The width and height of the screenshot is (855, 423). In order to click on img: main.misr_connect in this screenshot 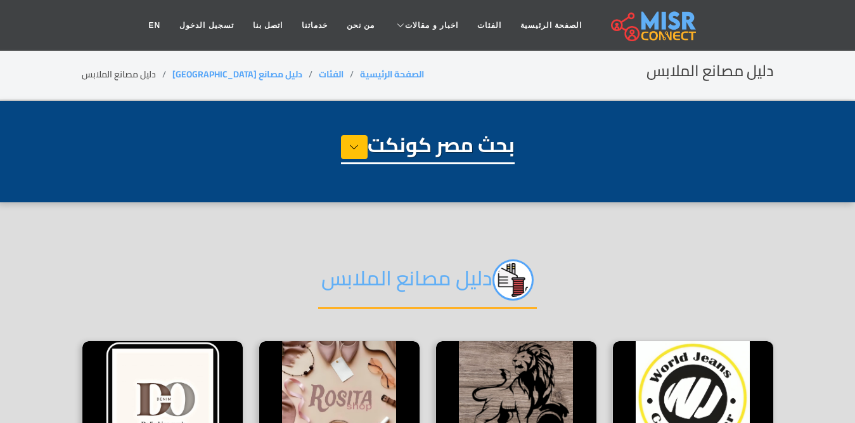, I will do `click(654, 25)`.